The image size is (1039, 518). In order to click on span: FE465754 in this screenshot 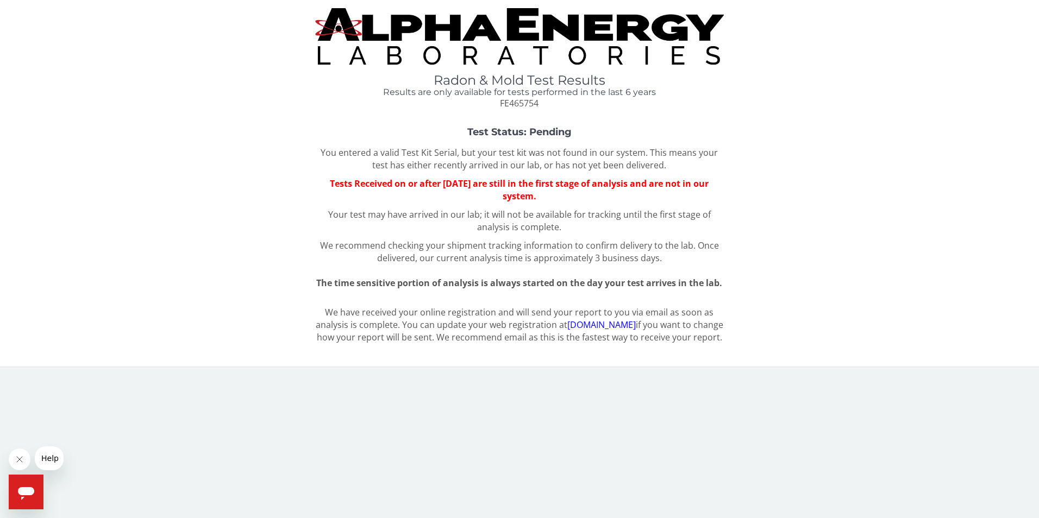, I will do `click(519, 103)`.